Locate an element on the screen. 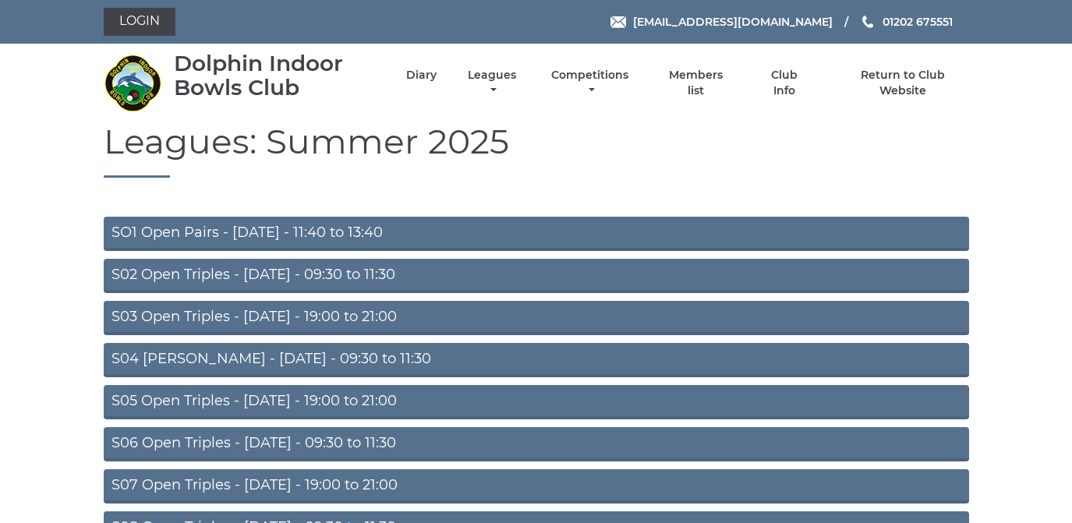 The width and height of the screenshot is (1072, 523). img: Email is located at coordinates (618, 22).